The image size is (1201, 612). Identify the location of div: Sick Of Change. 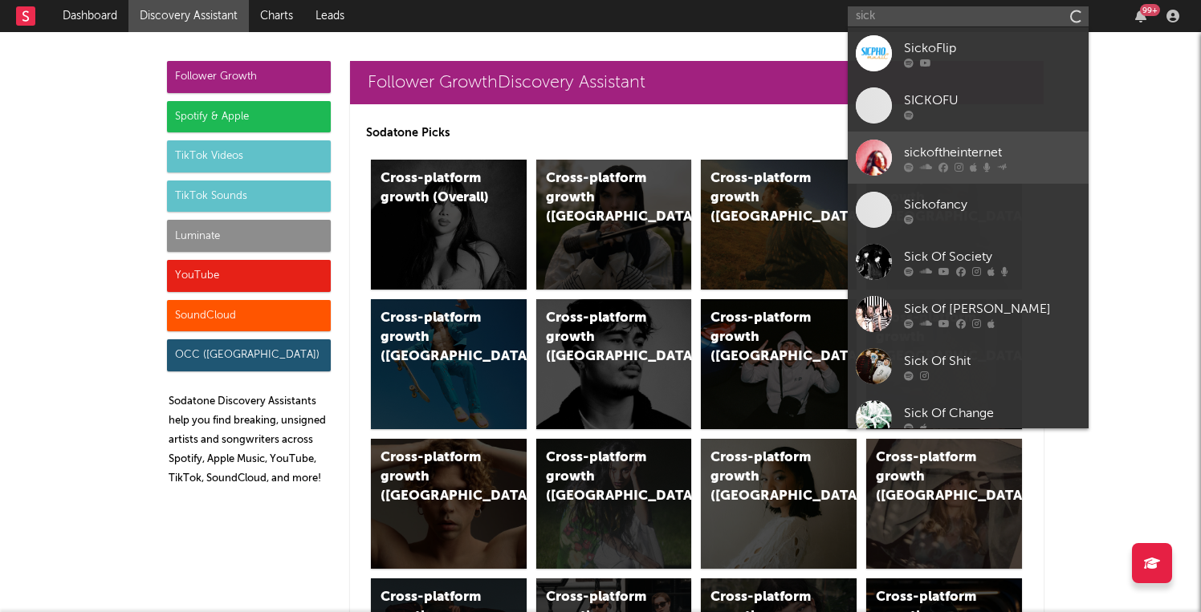
(992, 413).